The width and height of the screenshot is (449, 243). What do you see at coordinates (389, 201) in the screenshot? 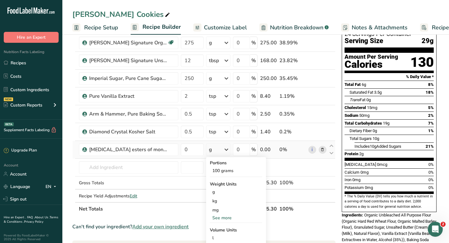
I see `section: * The % Daily Value (DV) tells you how much a nutrient in a serving of food contributes to a dail...` at bounding box center [389, 201].